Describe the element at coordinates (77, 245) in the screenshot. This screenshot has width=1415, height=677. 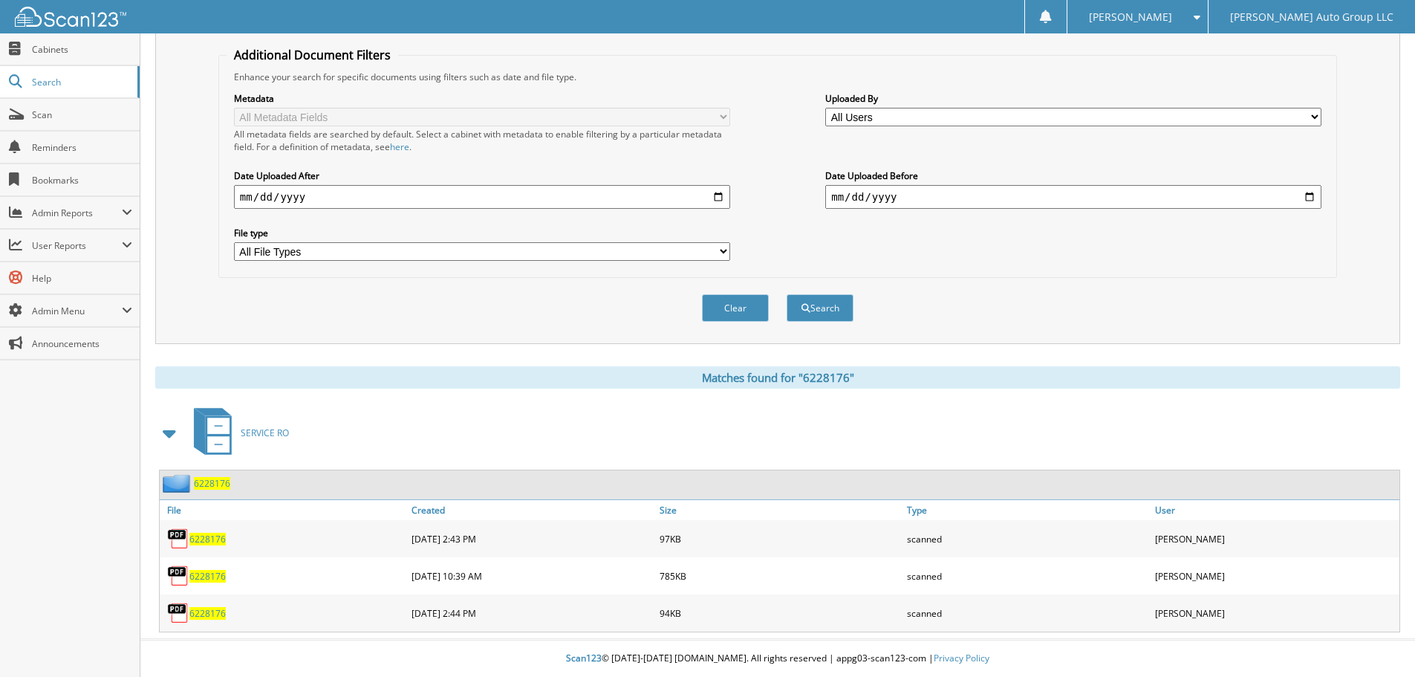
I see `span: User Reports` at that location.